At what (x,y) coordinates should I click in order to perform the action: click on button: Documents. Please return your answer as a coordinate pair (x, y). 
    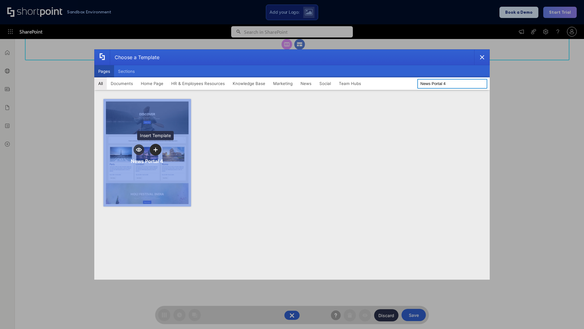
    Looking at the image, I should click on (122, 83).